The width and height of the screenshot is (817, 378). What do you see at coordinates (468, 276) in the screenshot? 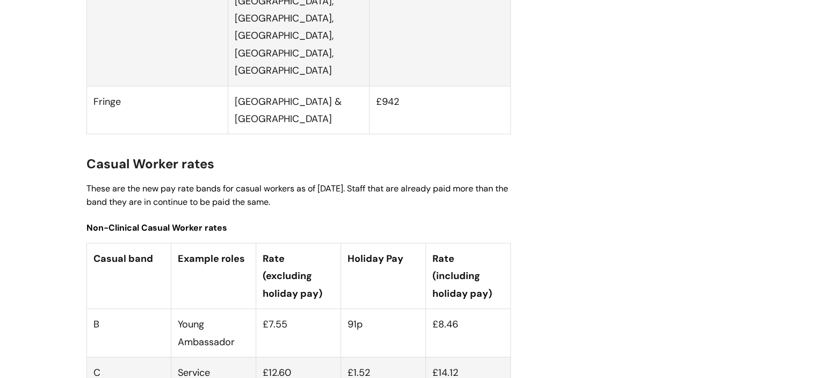
I see `th: Rate (including holiday pay)` at bounding box center [468, 276].